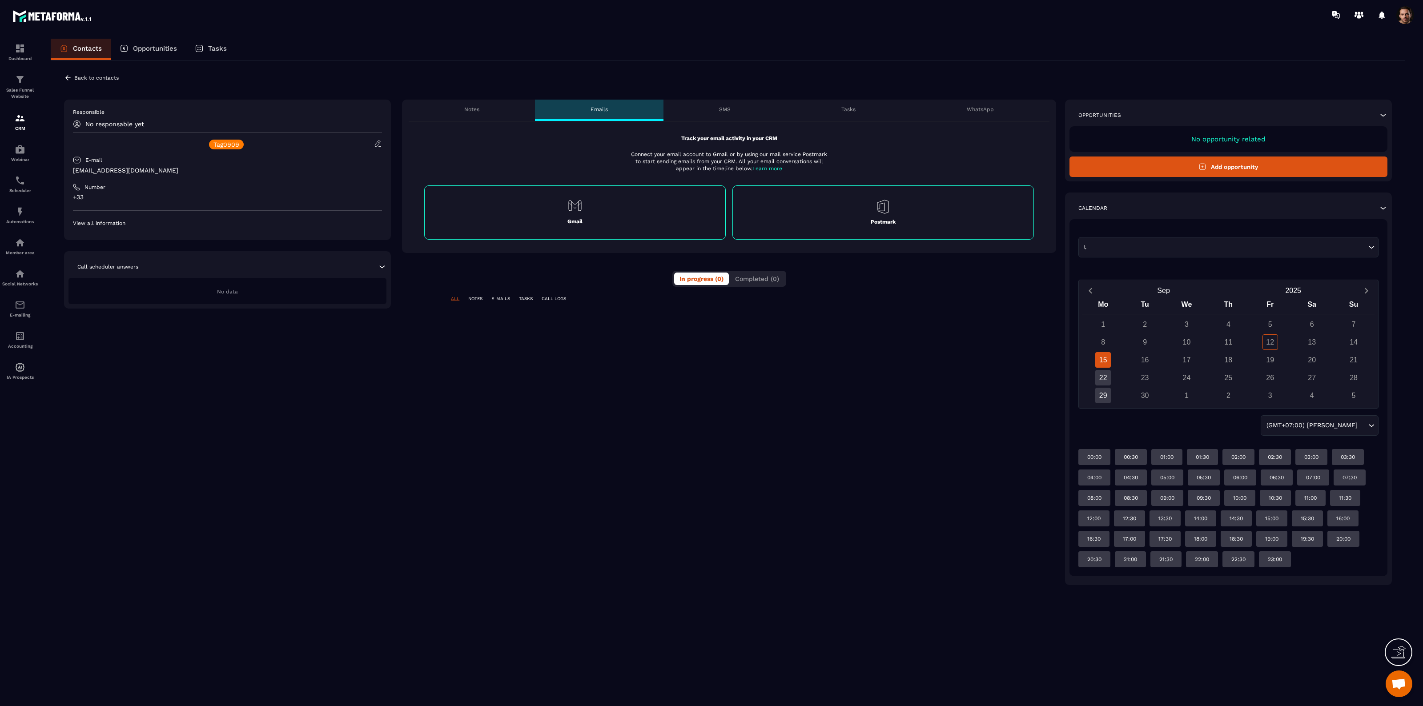  Describe the element at coordinates (1094, 539) in the screenshot. I see `p: 16:30` at that location.